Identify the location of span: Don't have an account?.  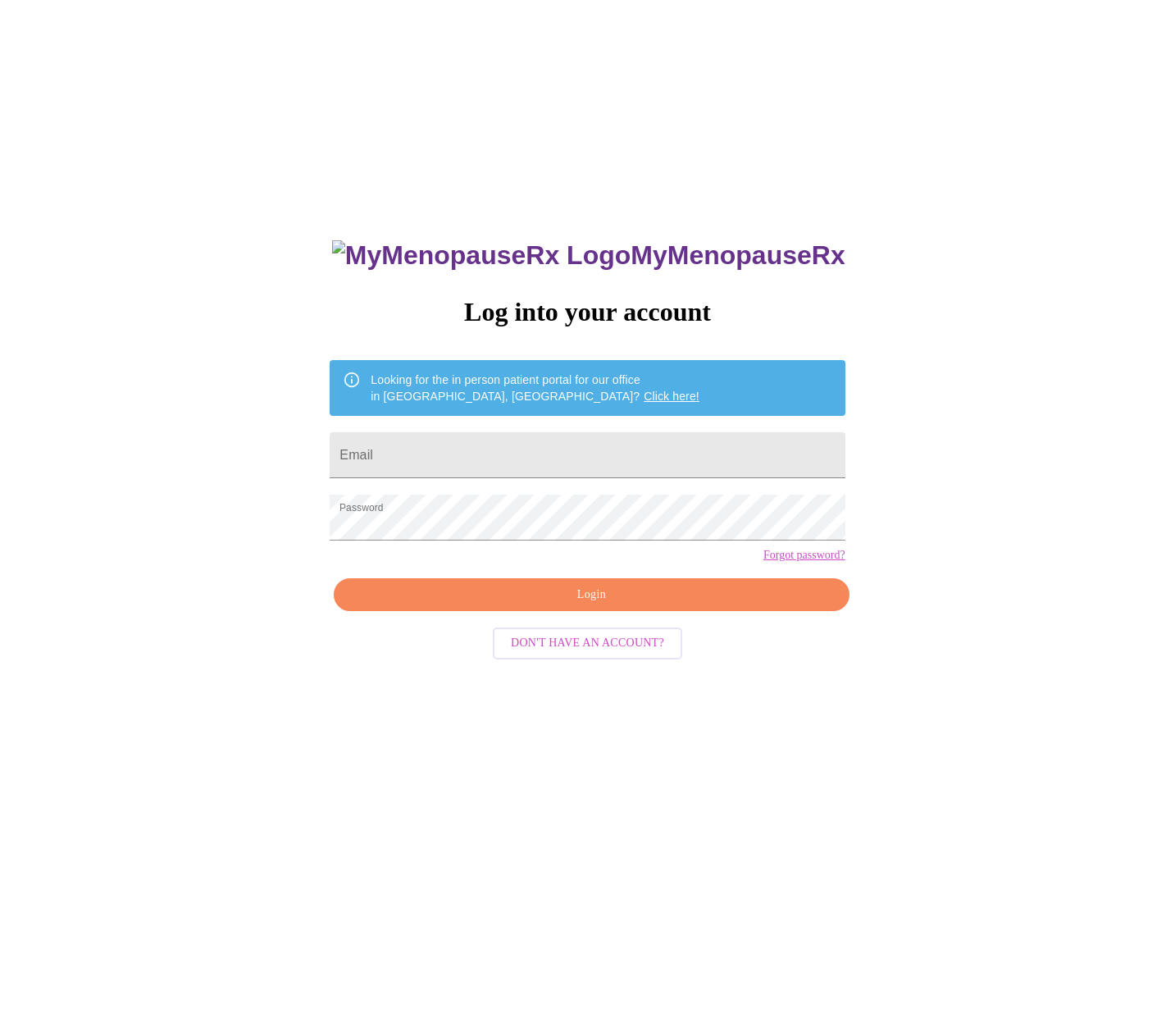
(588, 643).